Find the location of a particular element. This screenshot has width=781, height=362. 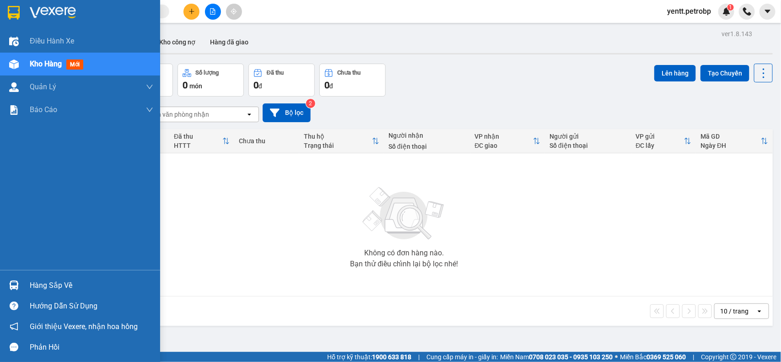

span: notification is located at coordinates (14, 326).